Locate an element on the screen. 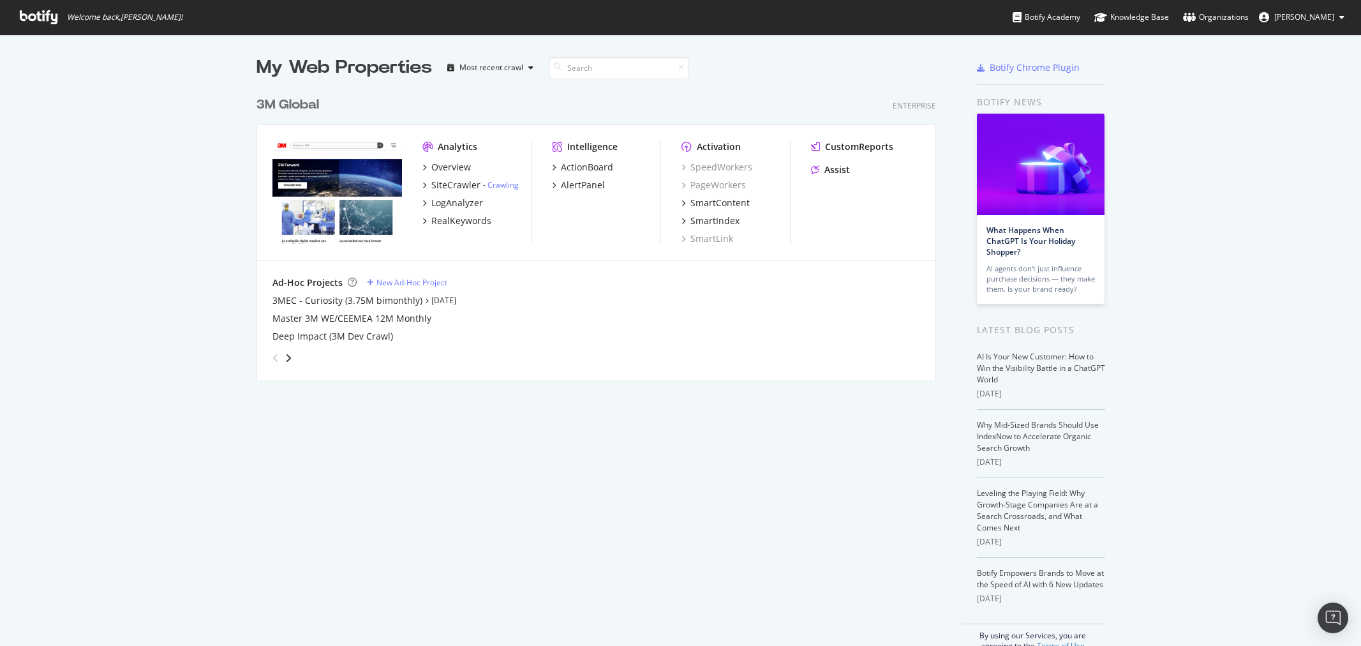 This screenshot has height=646, width=1361. a: Crawling is located at coordinates (503, 184).